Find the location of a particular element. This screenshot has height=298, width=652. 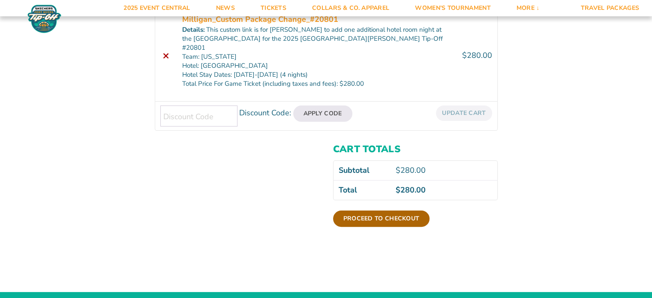

button: Update cart is located at coordinates (464, 113).